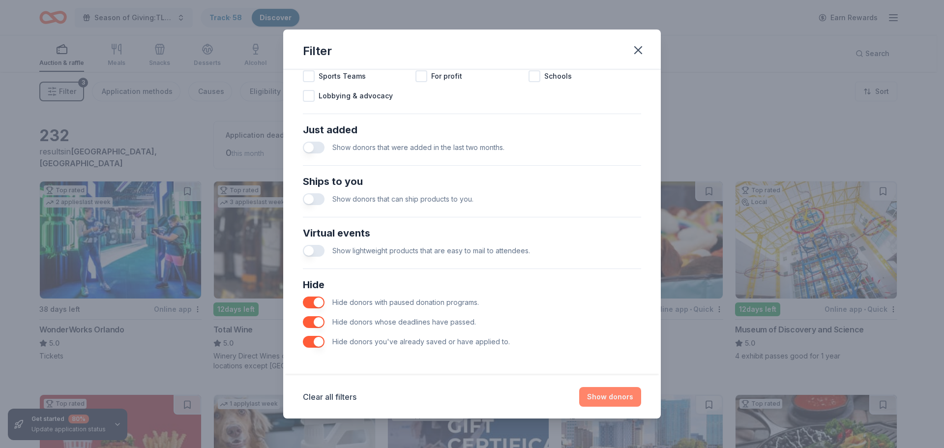 This screenshot has height=448, width=944. What do you see at coordinates (421, 341) in the screenshot?
I see `span: Hide donors you've already saved or have applied to.` at bounding box center [421, 341].